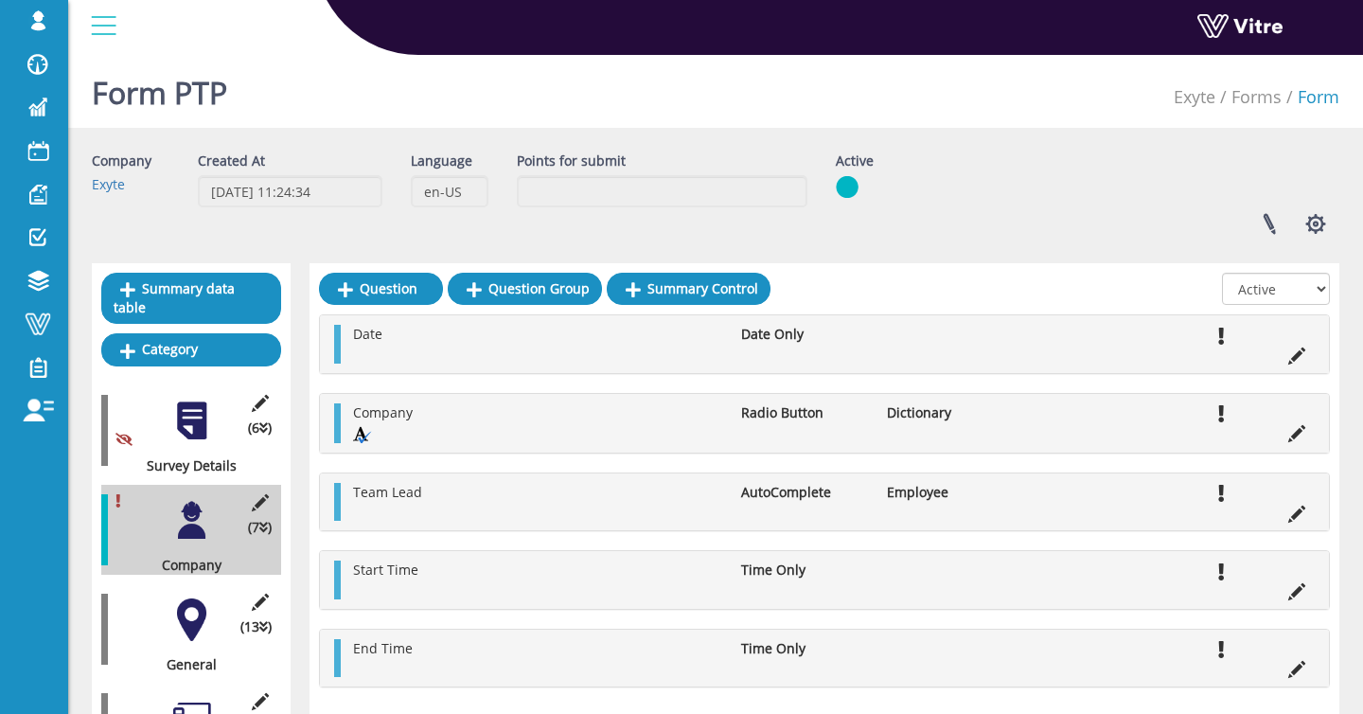 The width and height of the screenshot is (1363, 714). I want to click on span: Start Time, so click(385, 569).